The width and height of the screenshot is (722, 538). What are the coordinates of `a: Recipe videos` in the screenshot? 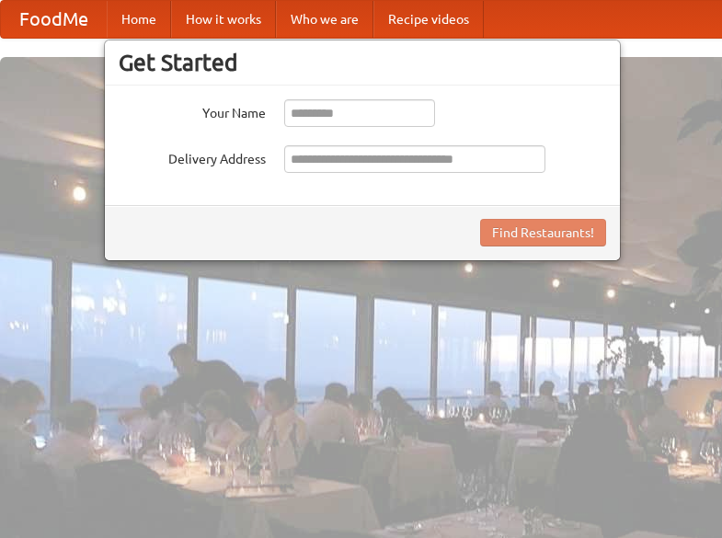 It's located at (429, 19).